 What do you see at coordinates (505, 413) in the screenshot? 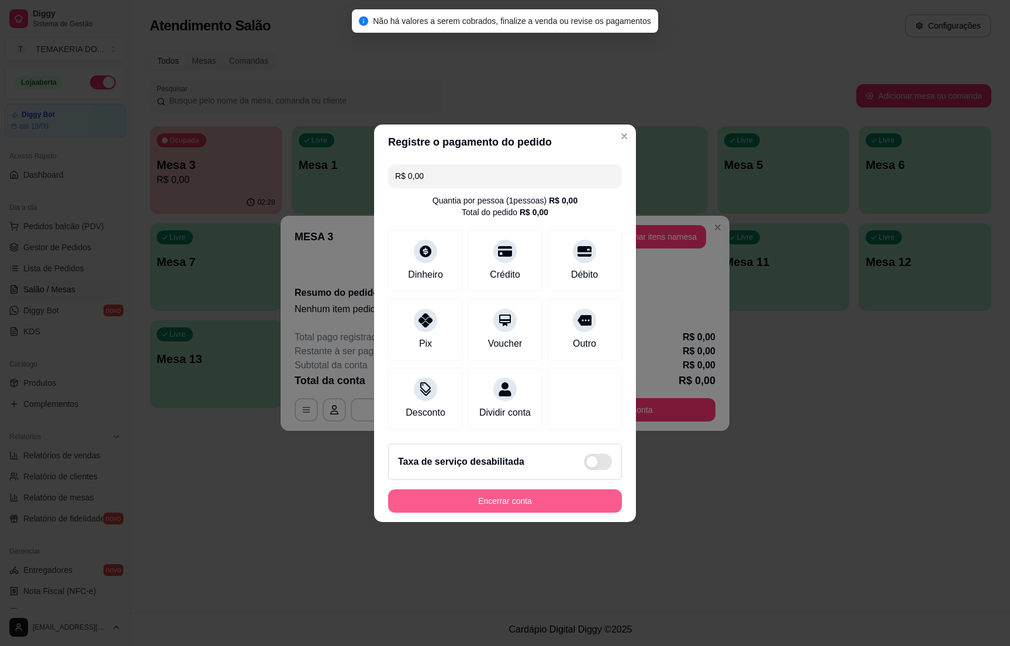
I see `div: Dividir conta` at bounding box center [505, 413].